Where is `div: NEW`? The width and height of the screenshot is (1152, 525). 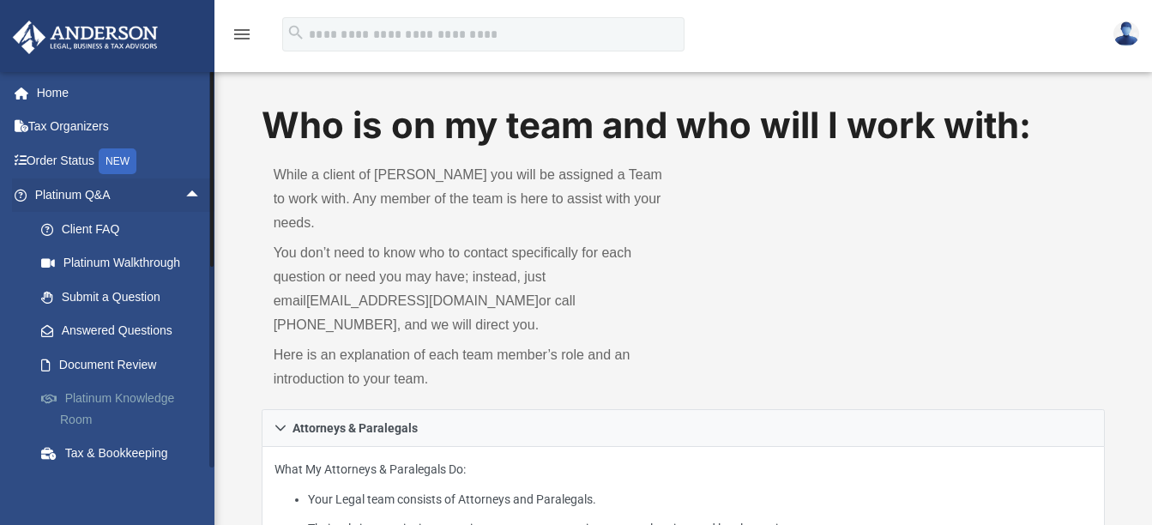 div: NEW is located at coordinates (118, 161).